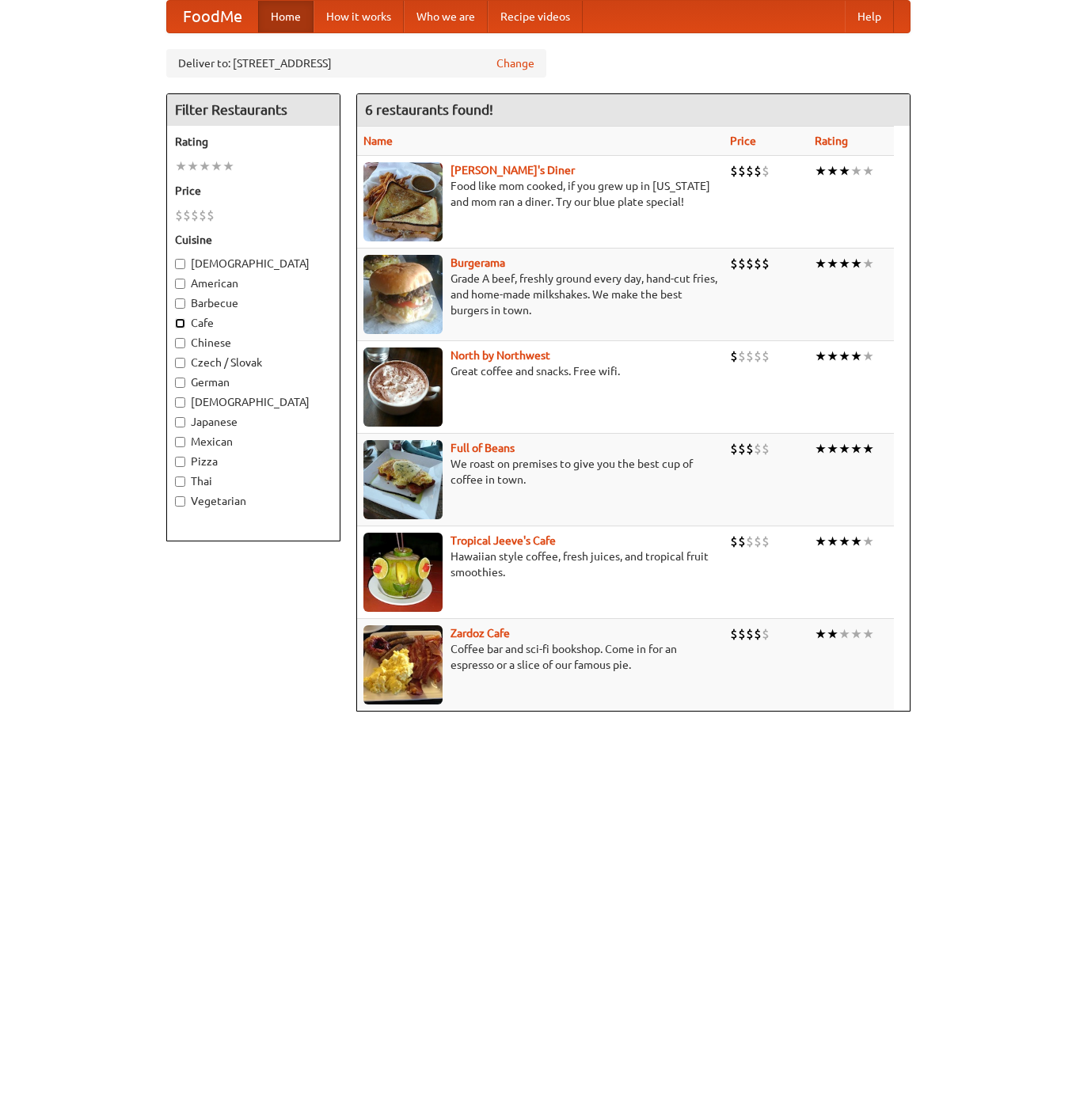 This screenshot has width=1076, height=1120. Describe the element at coordinates (539, 564) in the screenshot. I see `p: Hawaiian style coffee, fresh juices, and tropical fruit smoothies.` at that location.